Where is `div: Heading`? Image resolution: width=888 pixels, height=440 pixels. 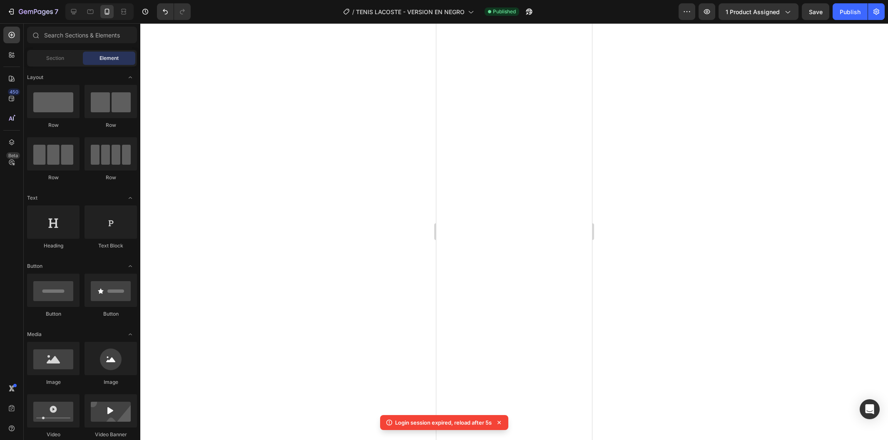
div: Heading is located at coordinates (53, 246).